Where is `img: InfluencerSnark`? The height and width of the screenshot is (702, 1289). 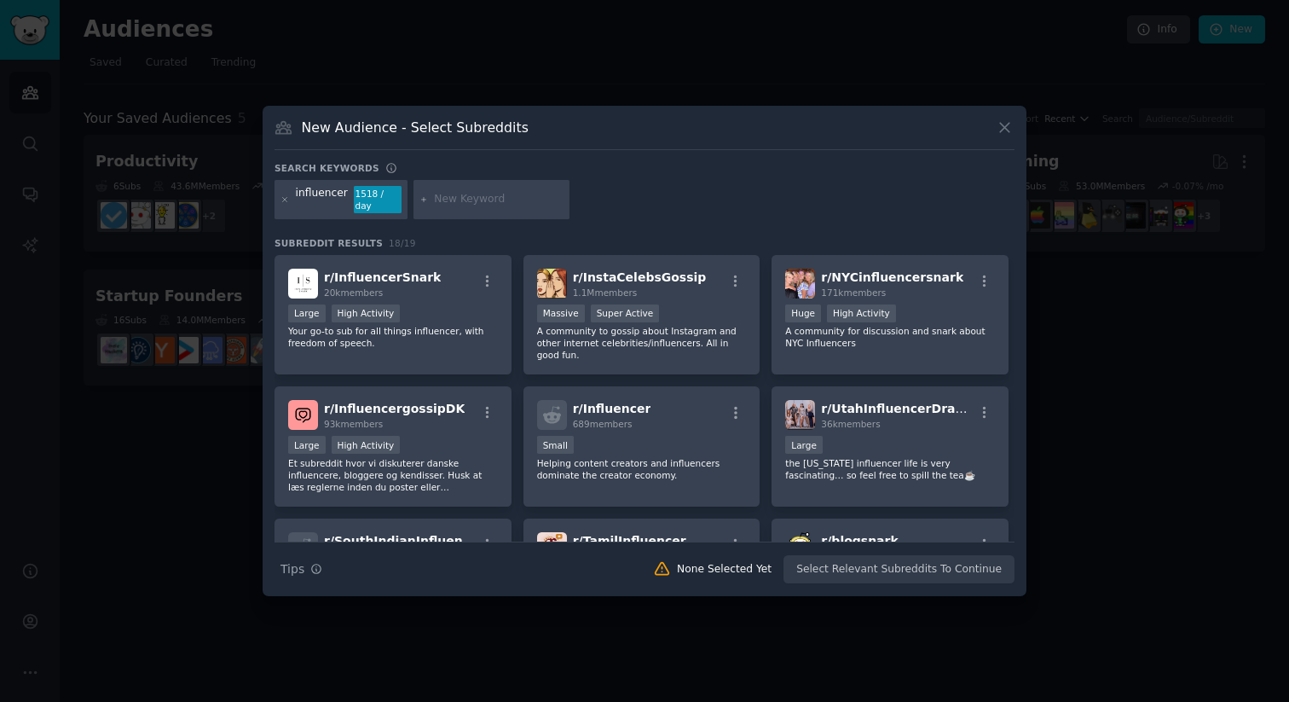
img: InfluencerSnark is located at coordinates (303, 283).